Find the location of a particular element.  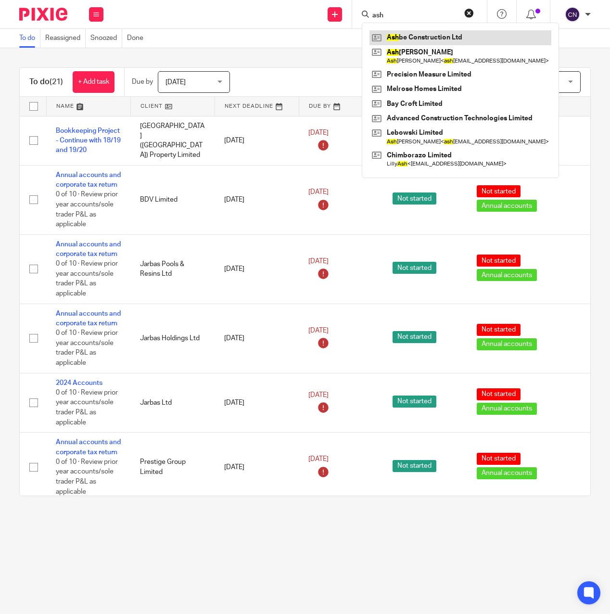

img: Pixie is located at coordinates (43, 14).